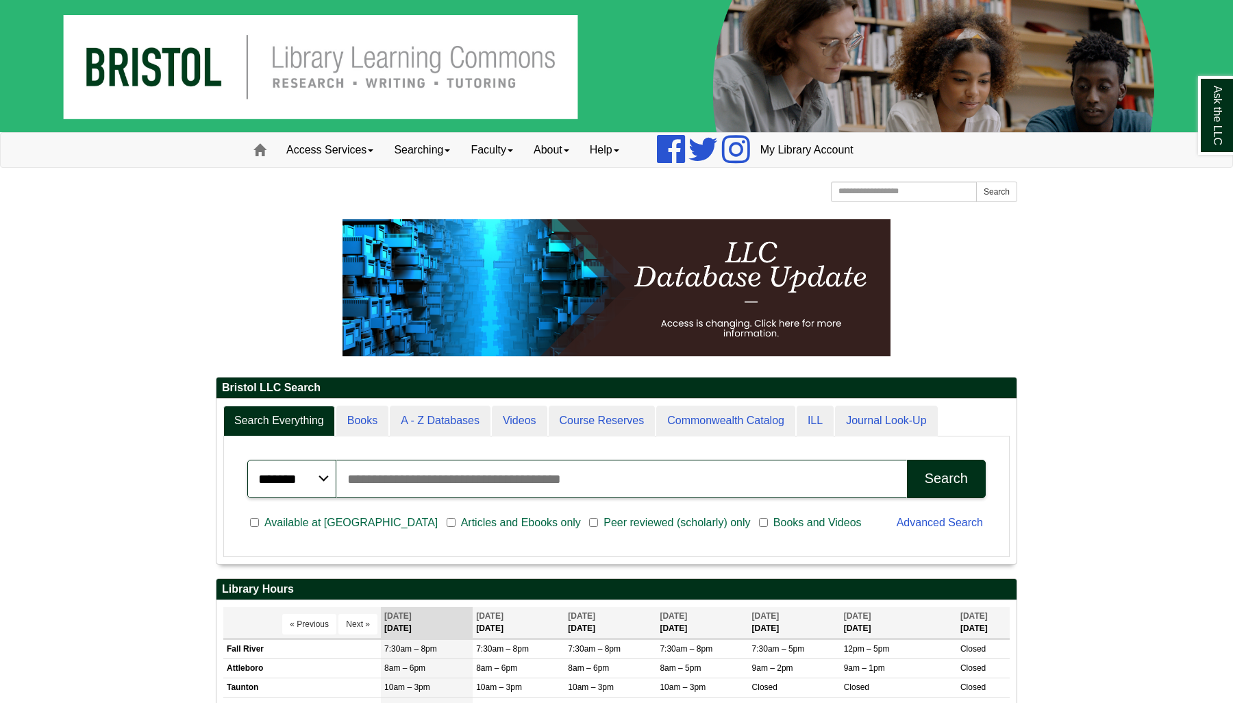  Describe the element at coordinates (617, 589) in the screenshot. I see `h2: Library Hours` at that location.